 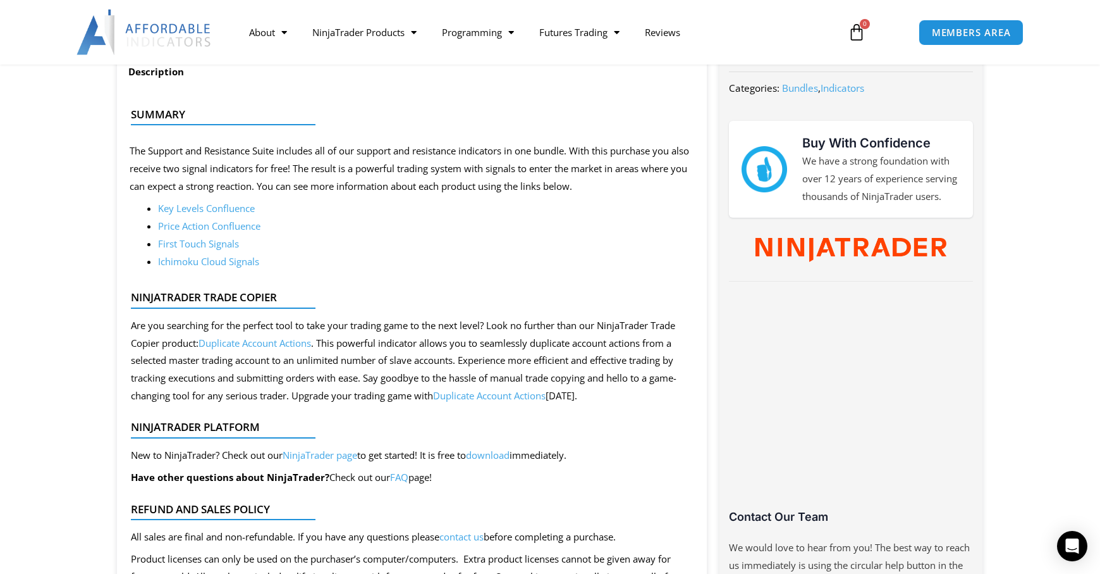 I want to click on a: About, so click(x=268, y=32).